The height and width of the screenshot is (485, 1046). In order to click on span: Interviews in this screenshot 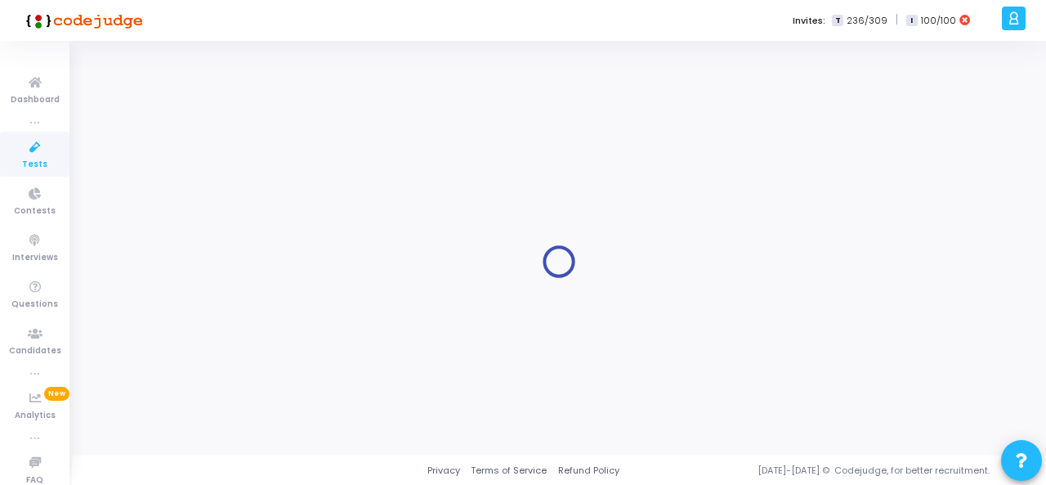, I will do `click(35, 257)`.